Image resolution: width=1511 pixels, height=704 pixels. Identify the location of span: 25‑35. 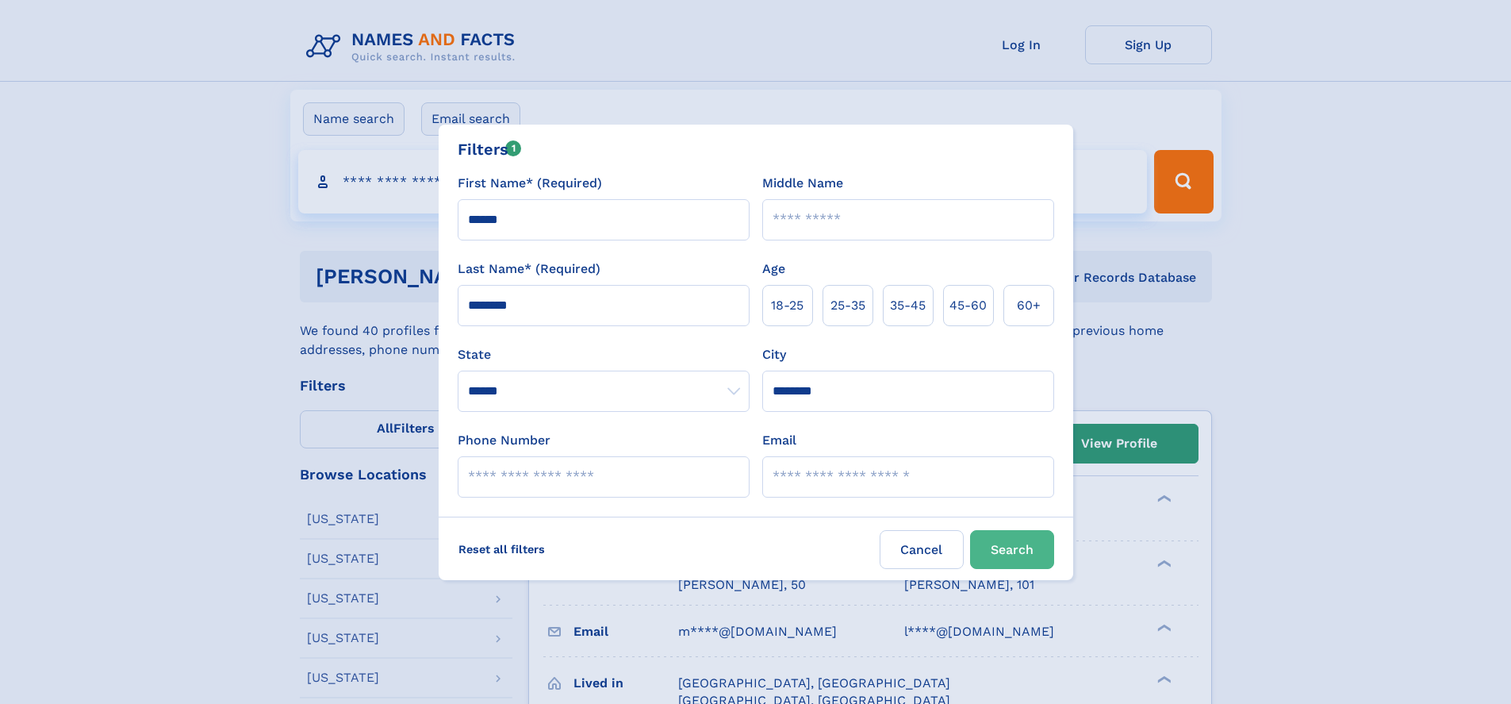
(848, 305).